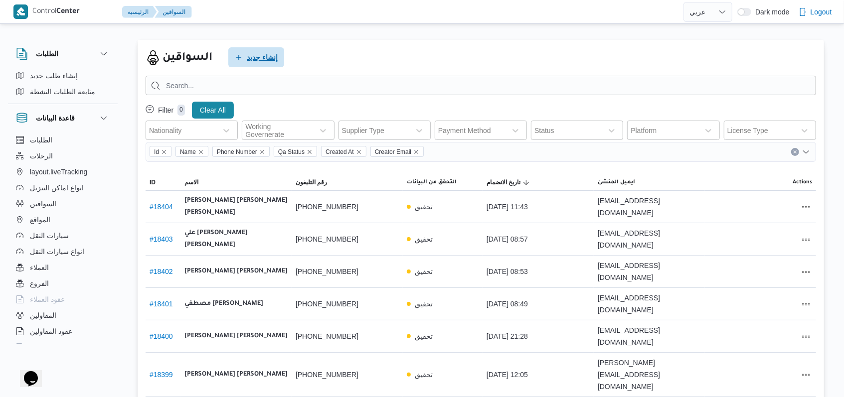 This screenshot has width=844, height=397. What do you see at coordinates (41, 156) in the screenshot?
I see `span: الرحلات` at bounding box center [41, 156].